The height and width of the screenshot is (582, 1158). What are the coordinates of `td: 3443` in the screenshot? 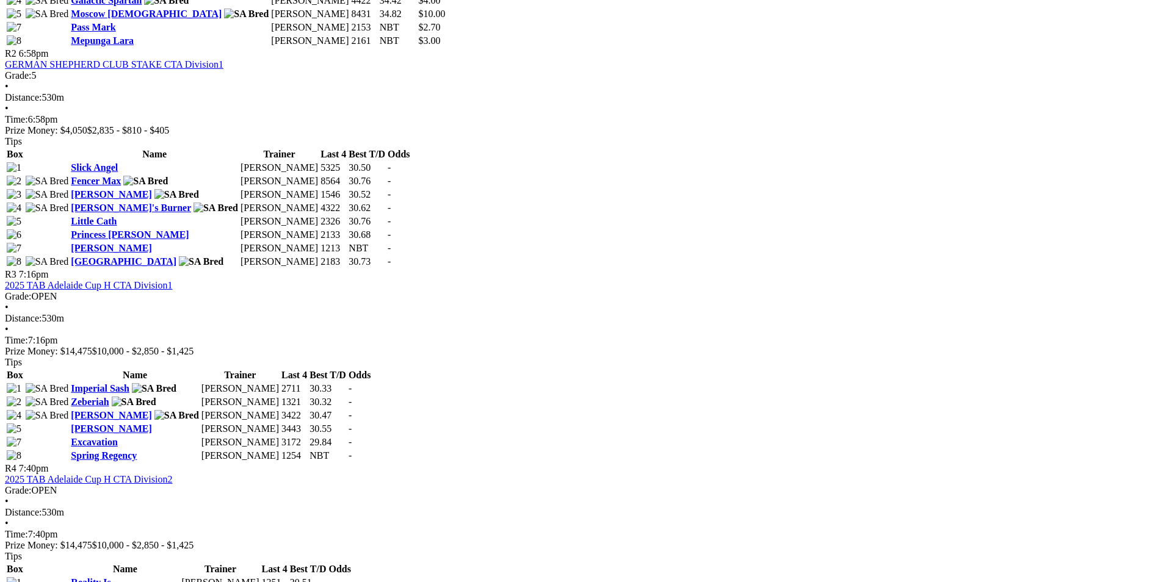 It's located at (294, 429).